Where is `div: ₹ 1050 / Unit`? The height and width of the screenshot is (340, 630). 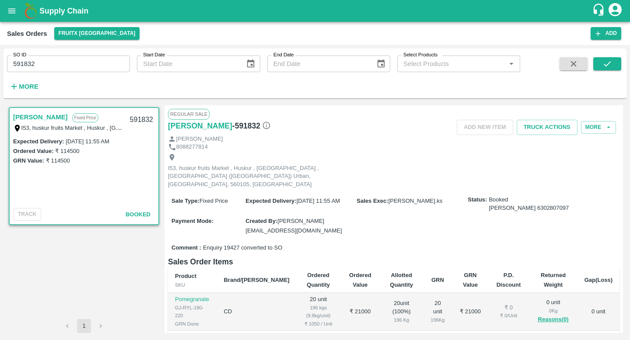 div: ₹ 1050 / Unit is located at coordinates (318, 324).